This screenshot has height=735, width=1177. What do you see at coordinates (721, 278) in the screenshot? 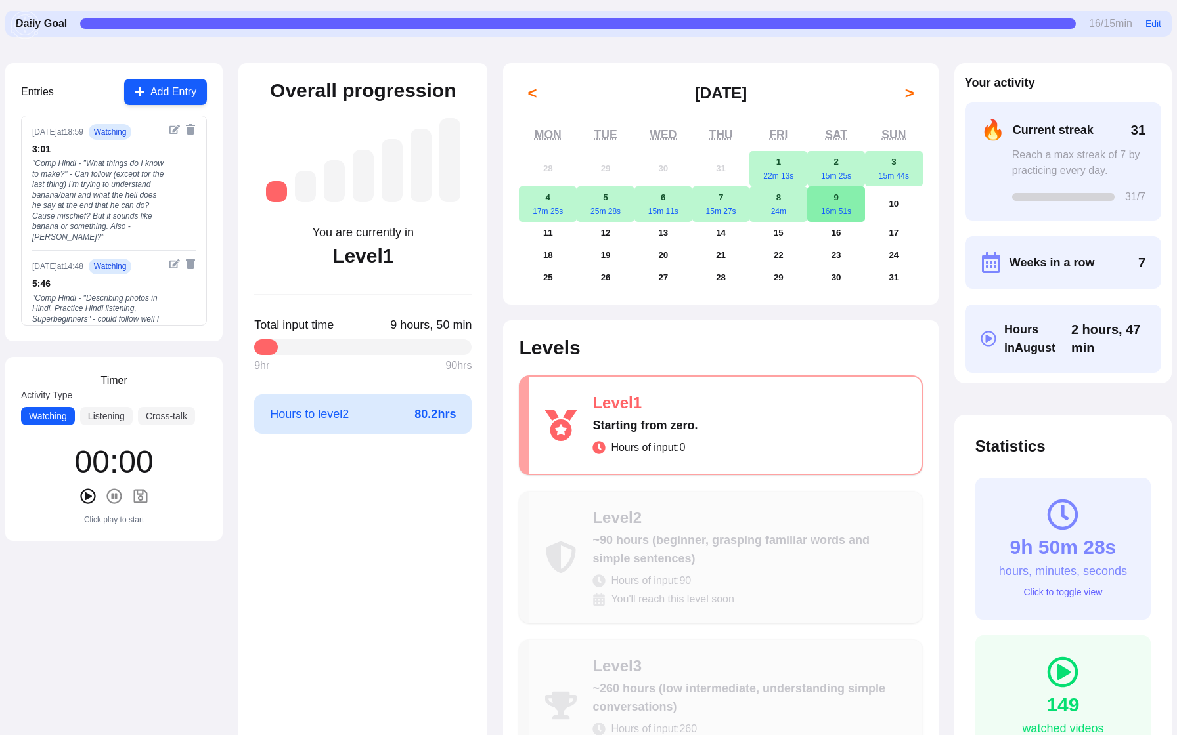
I see `button: August 28, 2025` at bounding box center [721, 278].